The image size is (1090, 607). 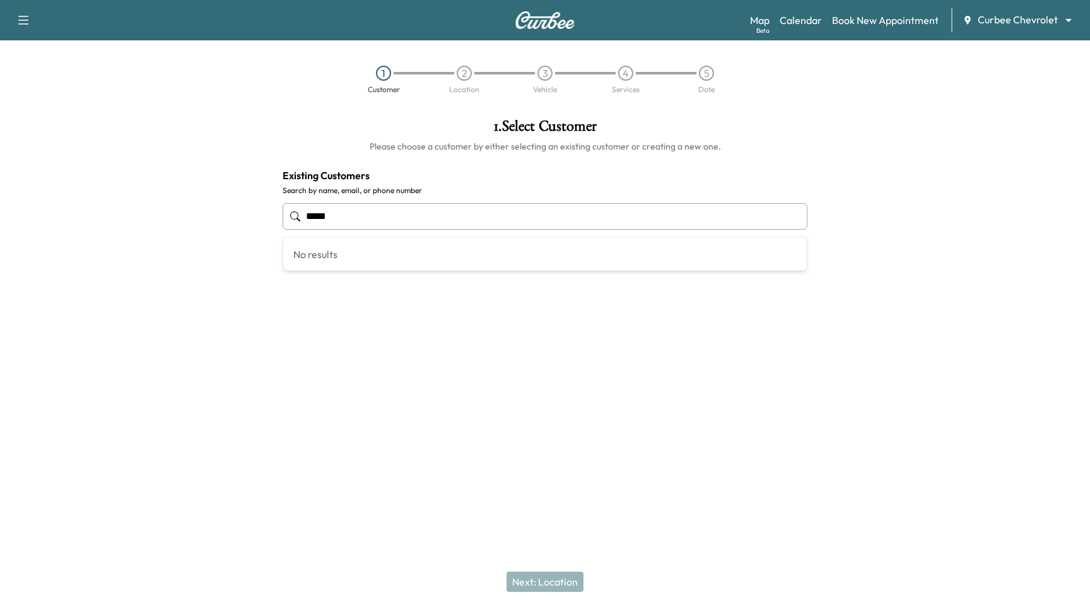 What do you see at coordinates (545, 191) in the screenshot?
I see `label: Search by name, email, or phone number` at bounding box center [545, 191].